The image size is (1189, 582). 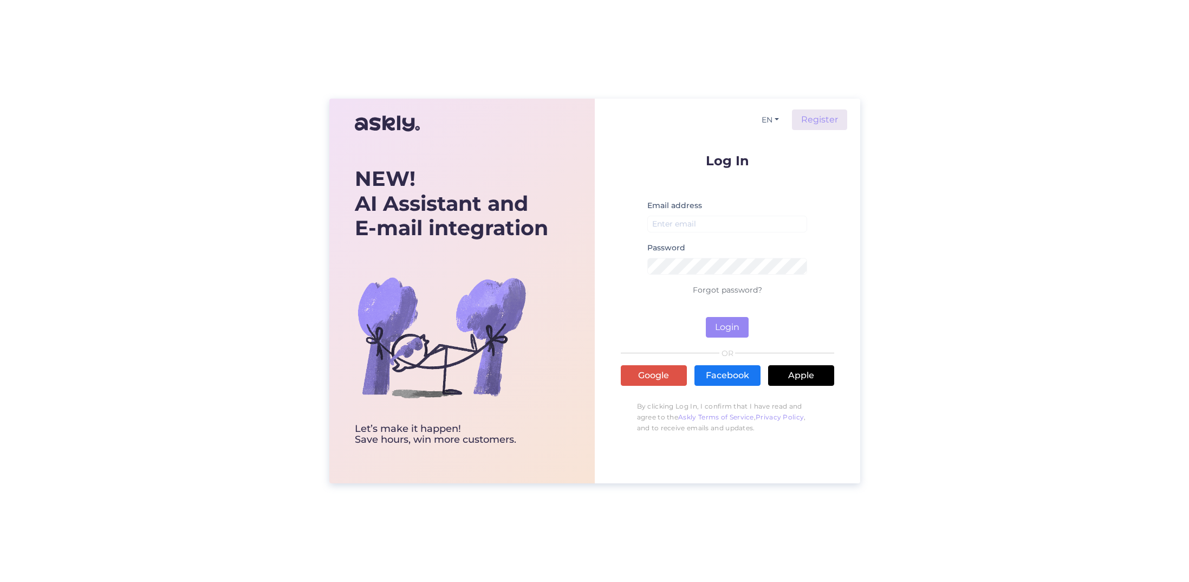 I want to click on p: By clicking Log In, I confirm that I have read and agree to the , , and to receive emails and upd..., so click(x=728, y=417).